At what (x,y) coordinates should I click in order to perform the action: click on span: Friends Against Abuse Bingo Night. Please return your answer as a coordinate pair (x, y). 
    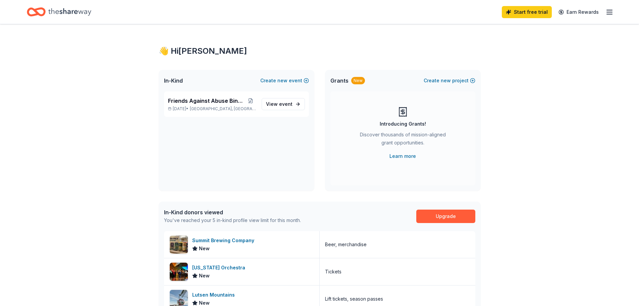
    Looking at the image, I should click on (207, 101).